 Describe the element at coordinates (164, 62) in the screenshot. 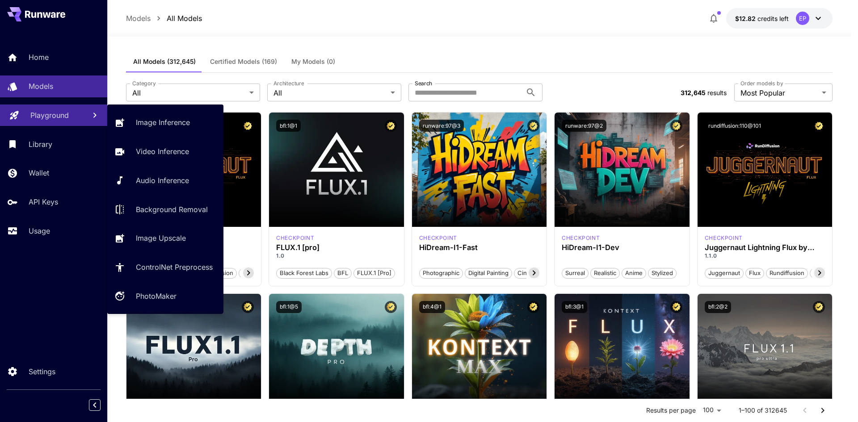

I see `span: All Models (312,645)` at that location.